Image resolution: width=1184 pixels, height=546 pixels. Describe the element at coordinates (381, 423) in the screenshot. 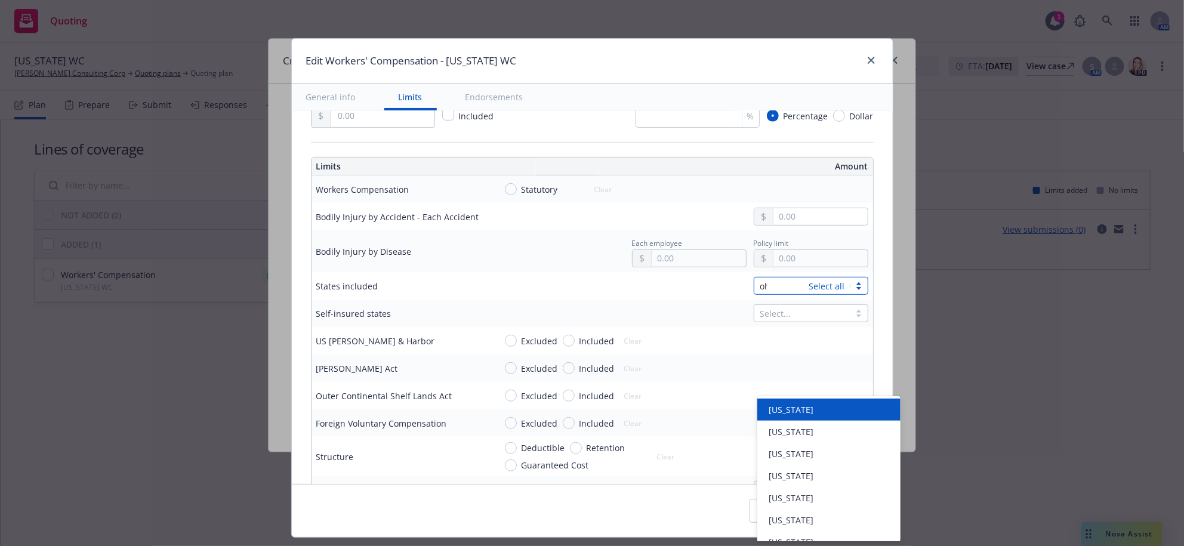

I see `div: Foreign Voluntary Compensation` at that location.